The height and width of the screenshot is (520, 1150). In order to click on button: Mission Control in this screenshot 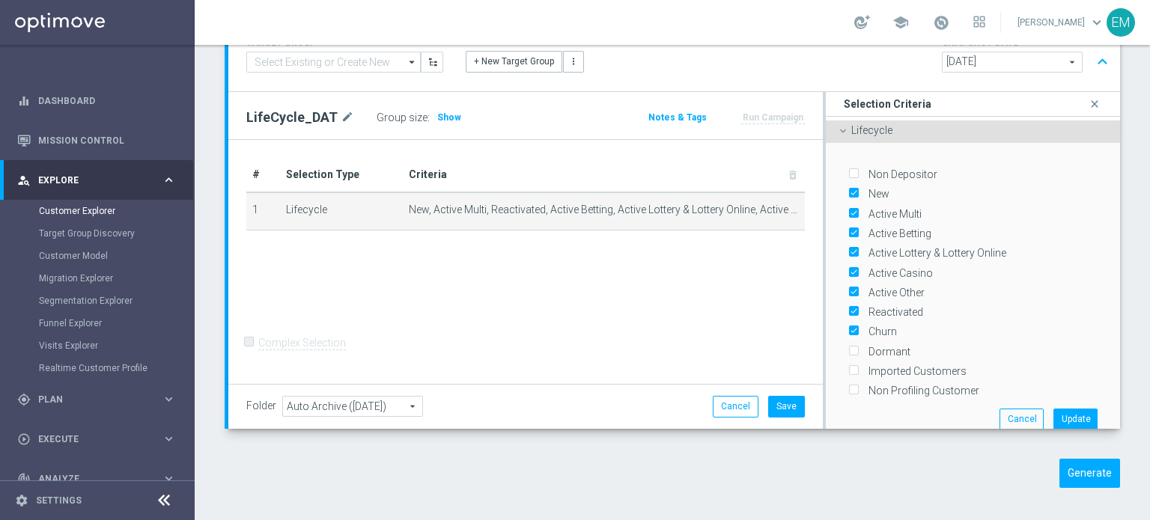, I will do `click(97, 141)`.